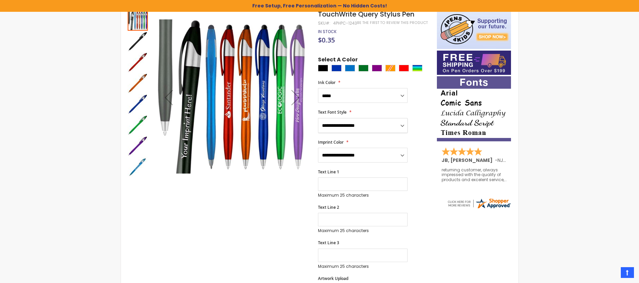 This screenshot has height=283, width=639. I want to click on span: Ink Color, so click(327, 82).